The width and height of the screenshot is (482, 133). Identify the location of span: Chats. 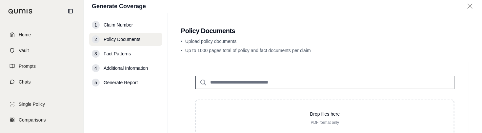
(25, 82).